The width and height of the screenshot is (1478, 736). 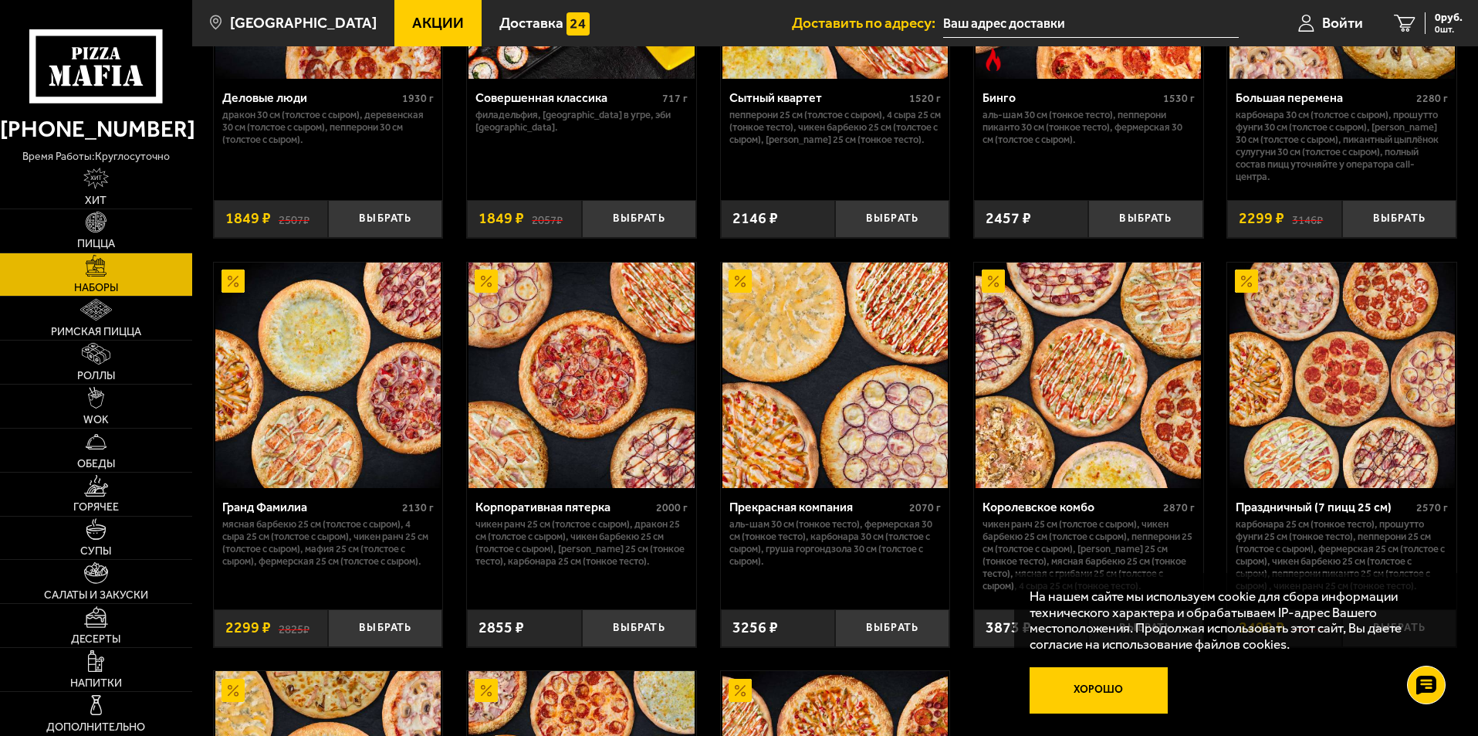 What do you see at coordinates (835, 375) in the screenshot?
I see `a: АкционныйПрекрасная компания` at bounding box center [835, 375].